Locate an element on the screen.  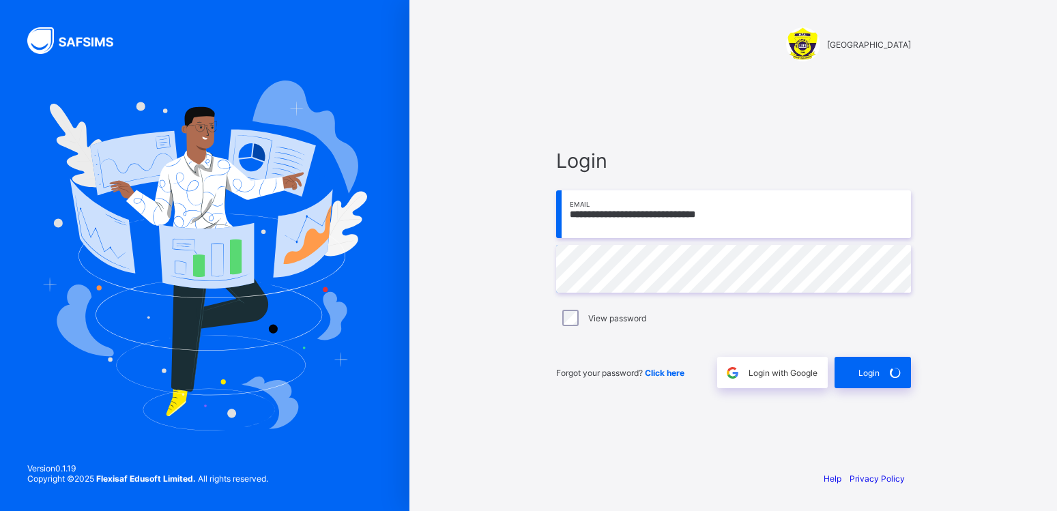
a: Click here is located at coordinates (665, 373).